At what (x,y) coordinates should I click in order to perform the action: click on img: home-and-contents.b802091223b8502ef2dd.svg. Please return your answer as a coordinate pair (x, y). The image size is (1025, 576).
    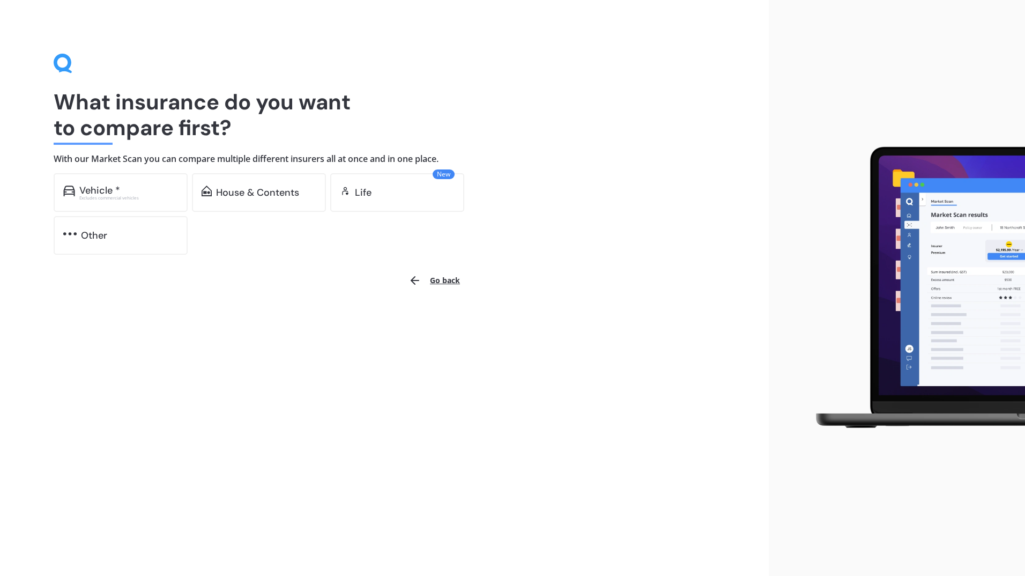
    Looking at the image, I should click on (206, 191).